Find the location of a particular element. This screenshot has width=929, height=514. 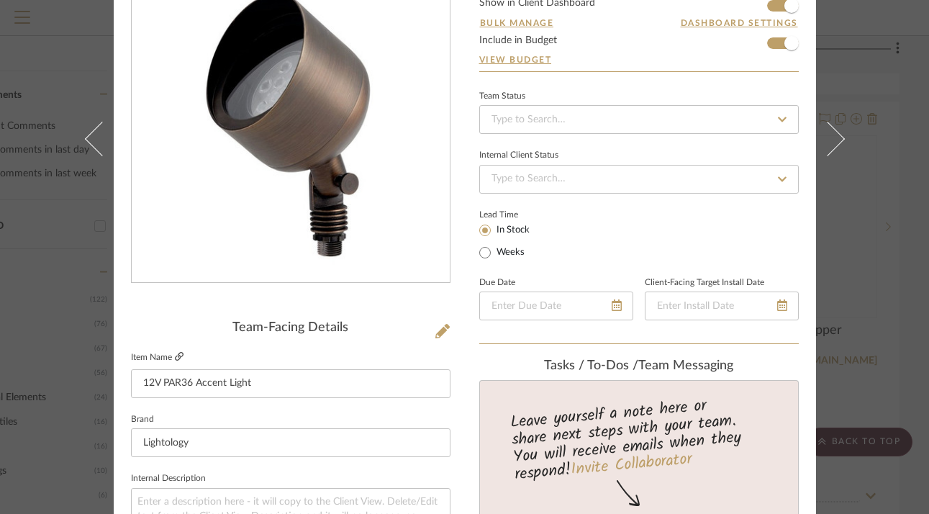

label: Lead Time is located at coordinates (516, 214).